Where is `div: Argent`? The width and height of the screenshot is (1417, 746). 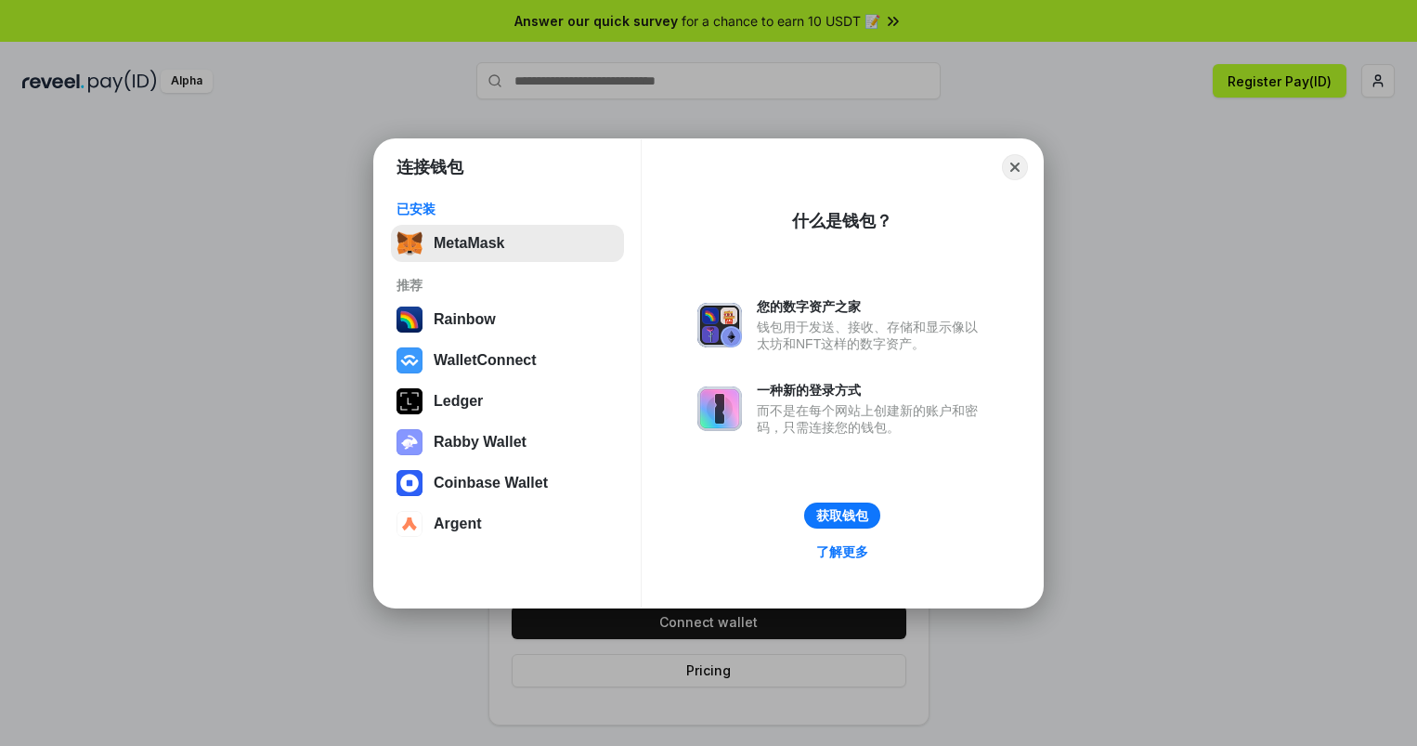 div: Argent is located at coordinates (458, 524).